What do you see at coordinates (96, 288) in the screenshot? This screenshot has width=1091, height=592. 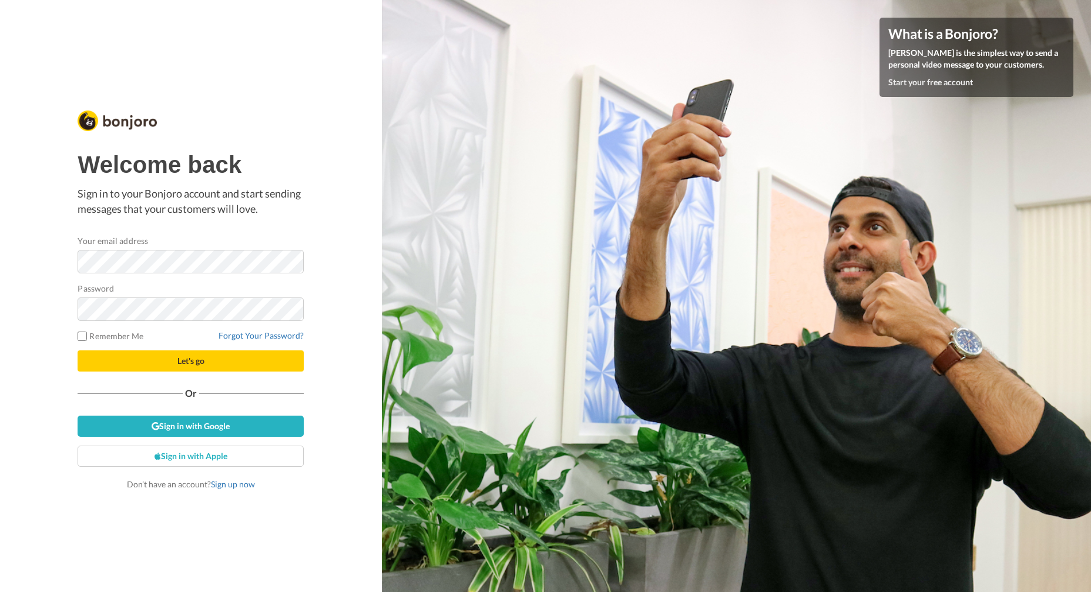 I see `label: Password` at bounding box center [96, 288].